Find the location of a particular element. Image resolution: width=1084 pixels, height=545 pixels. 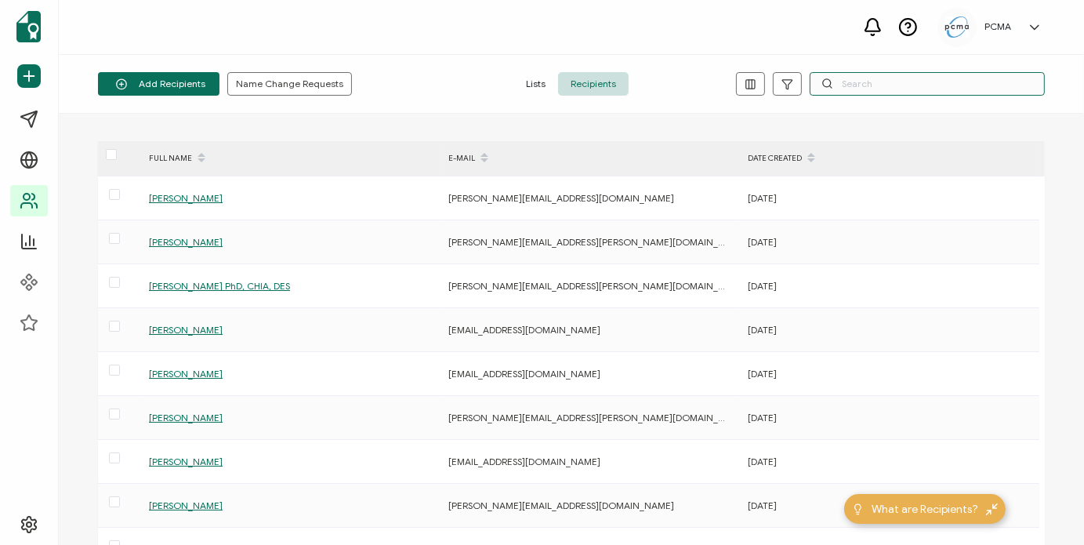

img: 5c892e8a-a8c9-4ab0-b501-e22bba25706e.jpg is located at coordinates (957, 27).